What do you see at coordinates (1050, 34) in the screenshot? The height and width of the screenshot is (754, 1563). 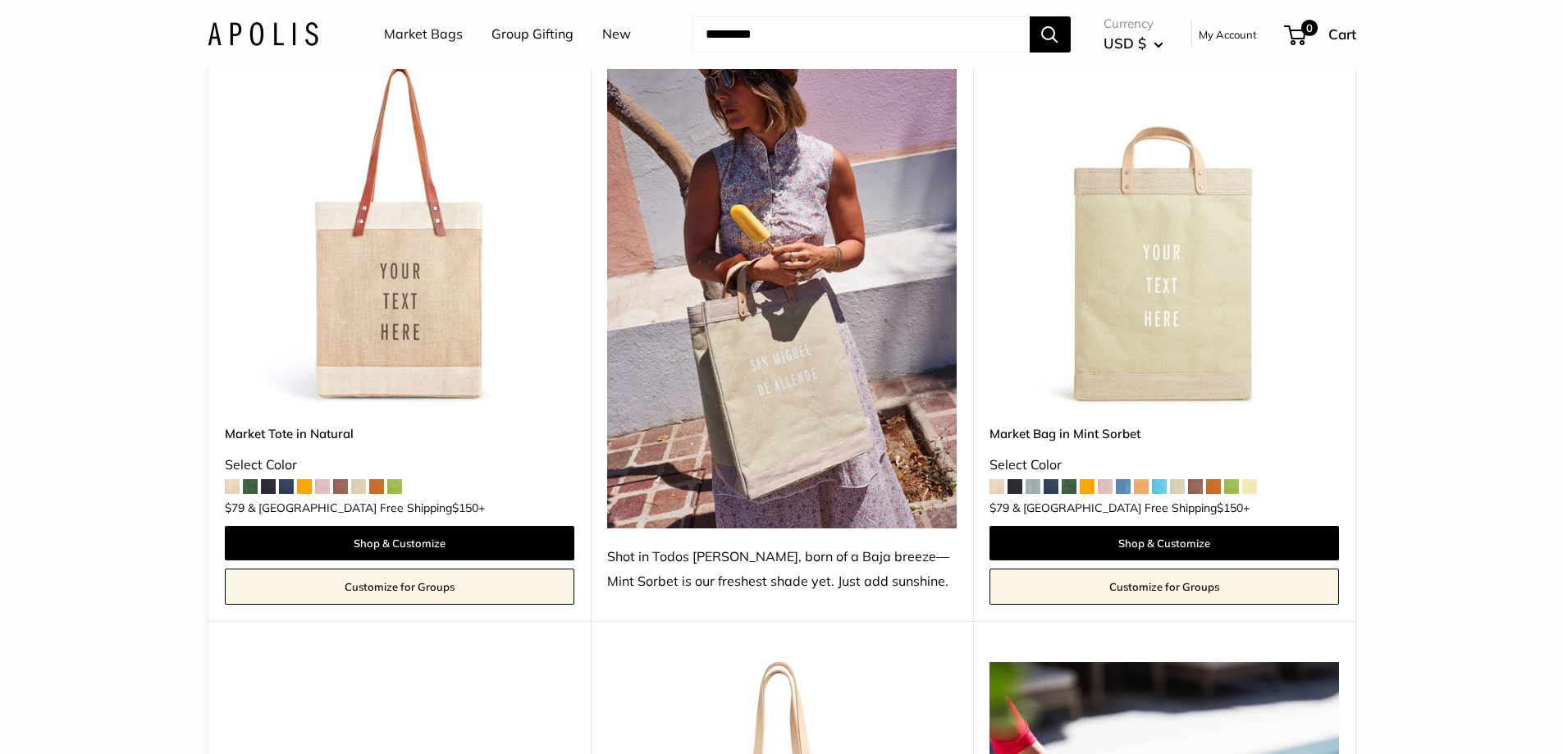 I see `button: Search` at bounding box center [1050, 34].